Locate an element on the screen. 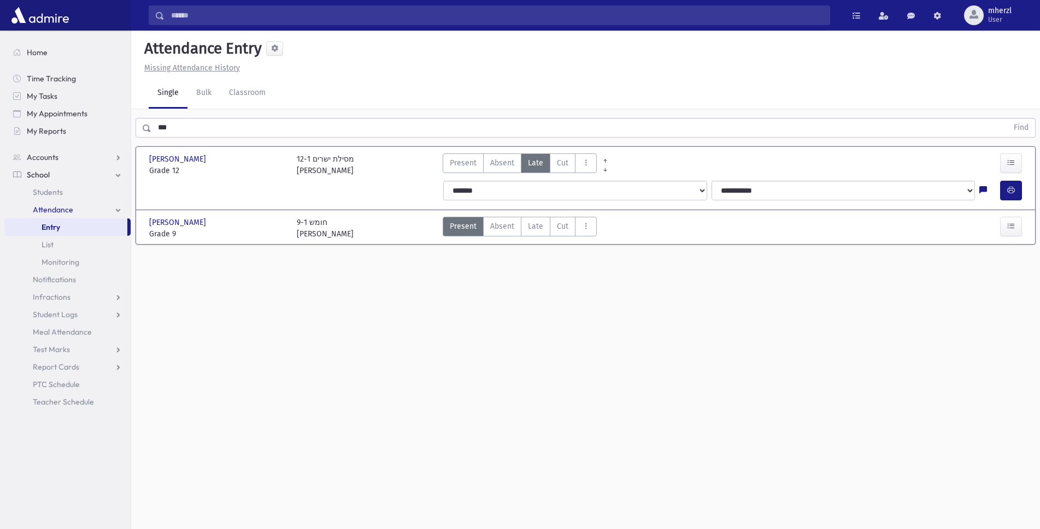 This screenshot has height=529, width=1040. span: User is located at coordinates (999, 20).